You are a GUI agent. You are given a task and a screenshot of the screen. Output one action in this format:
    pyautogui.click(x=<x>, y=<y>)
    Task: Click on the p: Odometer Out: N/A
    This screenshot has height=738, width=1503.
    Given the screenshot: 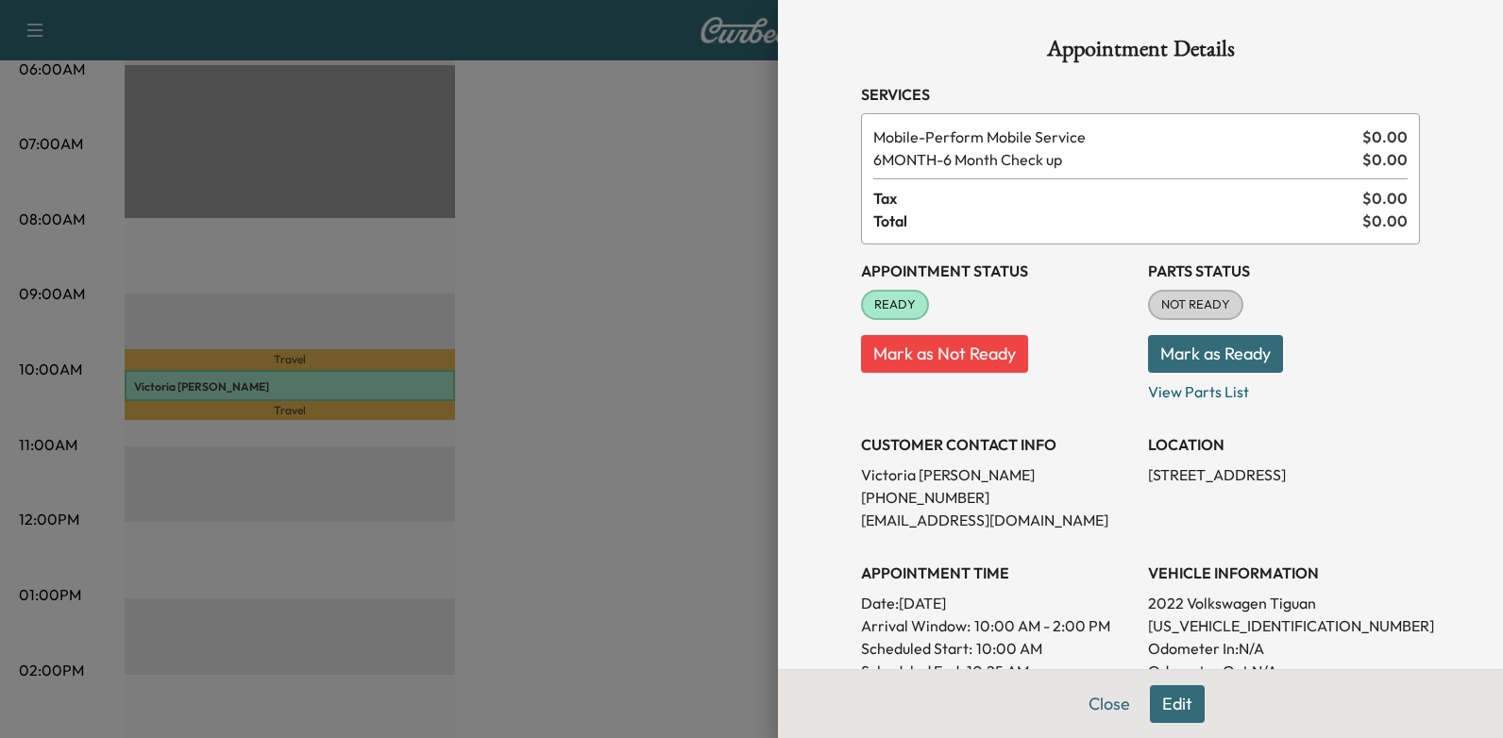 What is the action you would take?
    pyautogui.click(x=1284, y=671)
    